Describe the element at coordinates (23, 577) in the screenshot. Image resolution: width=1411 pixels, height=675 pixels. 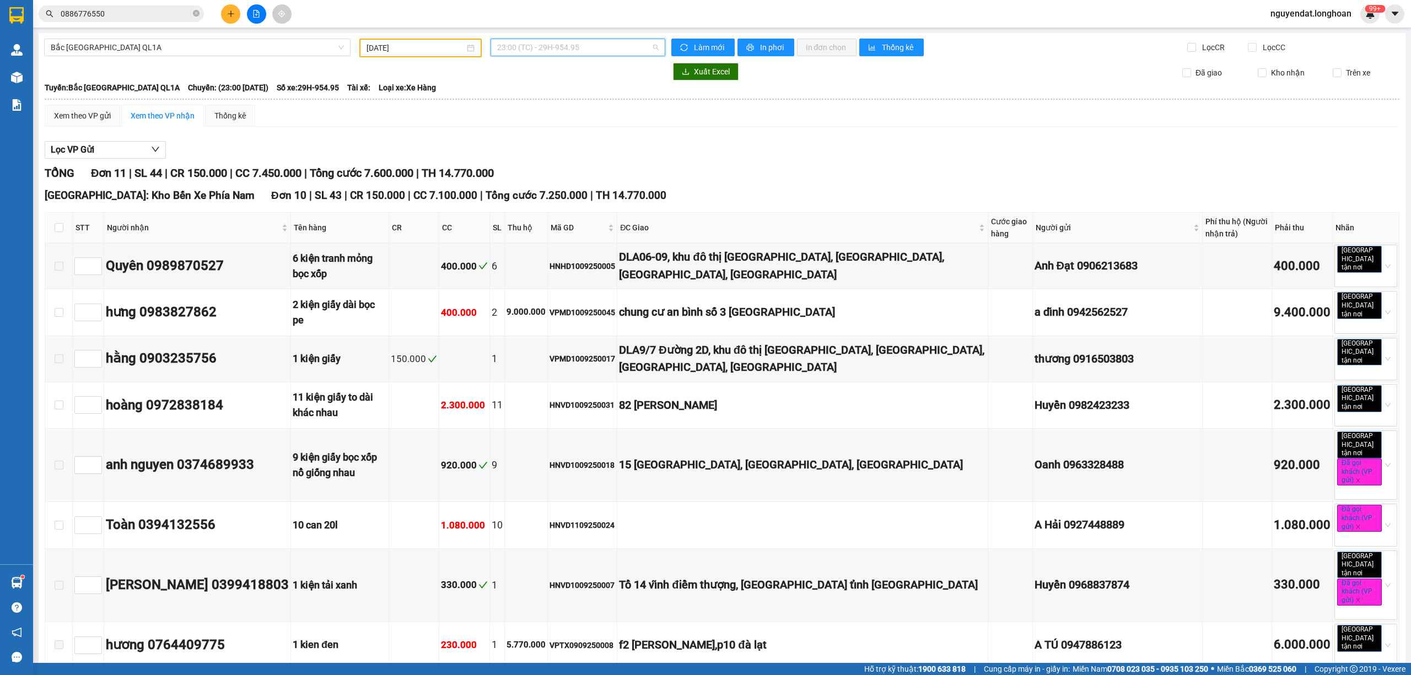
I see `sup: 1` at that location.